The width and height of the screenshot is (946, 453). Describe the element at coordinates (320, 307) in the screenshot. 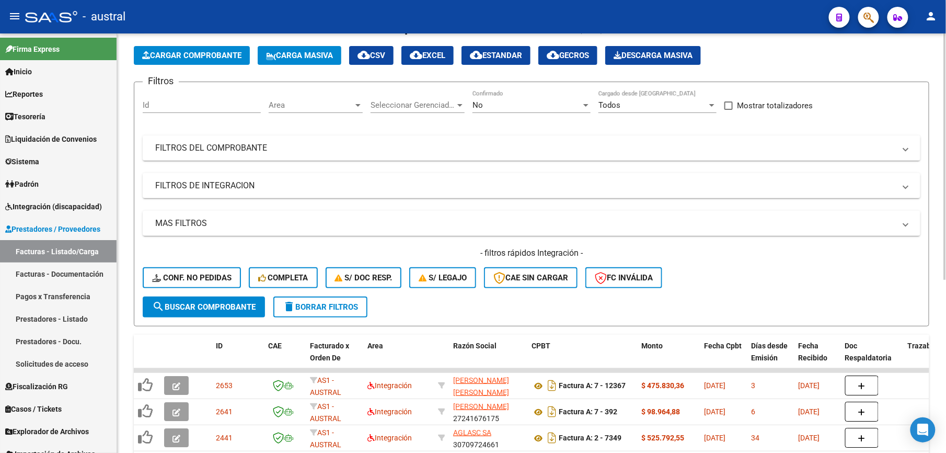

I see `span: Borrar Filtros` at that location.